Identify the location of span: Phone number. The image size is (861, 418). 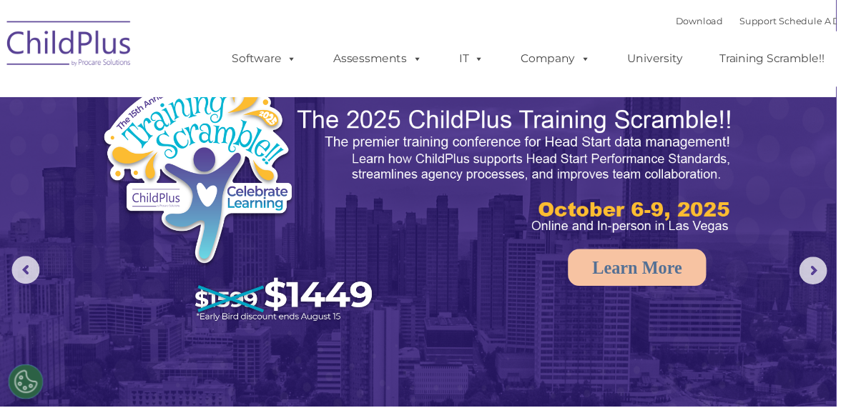
(222, 158).